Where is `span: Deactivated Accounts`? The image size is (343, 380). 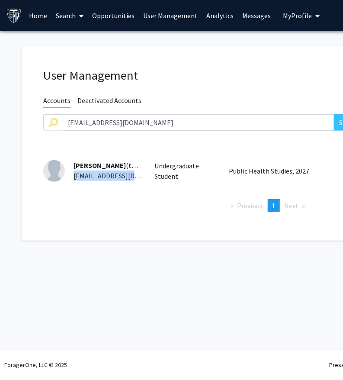 span: Deactivated Accounts is located at coordinates (109, 101).